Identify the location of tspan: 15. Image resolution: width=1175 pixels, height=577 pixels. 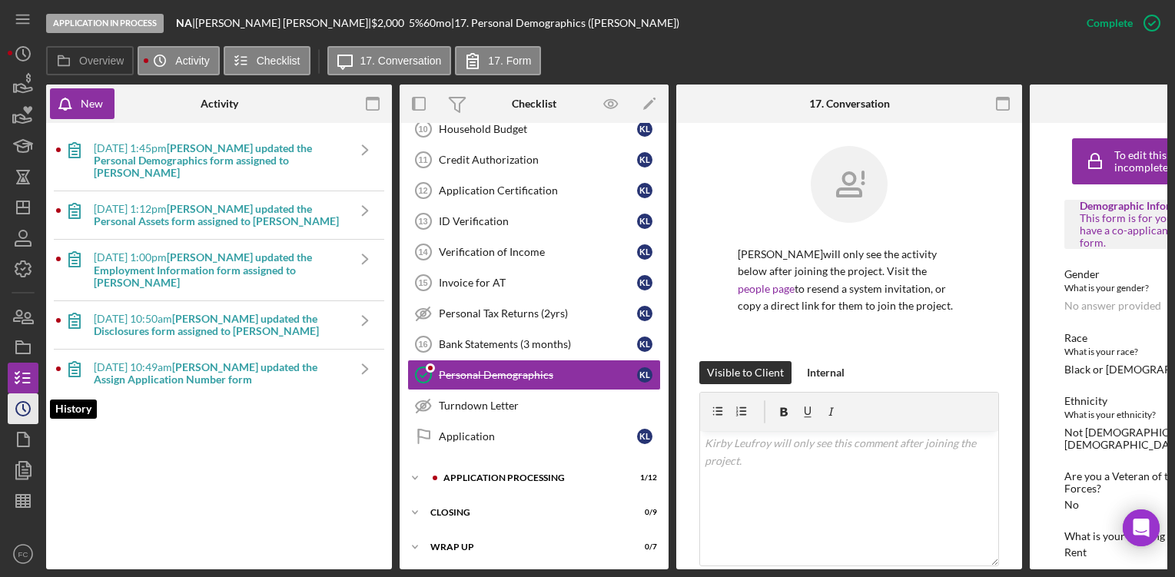
(423, 283).